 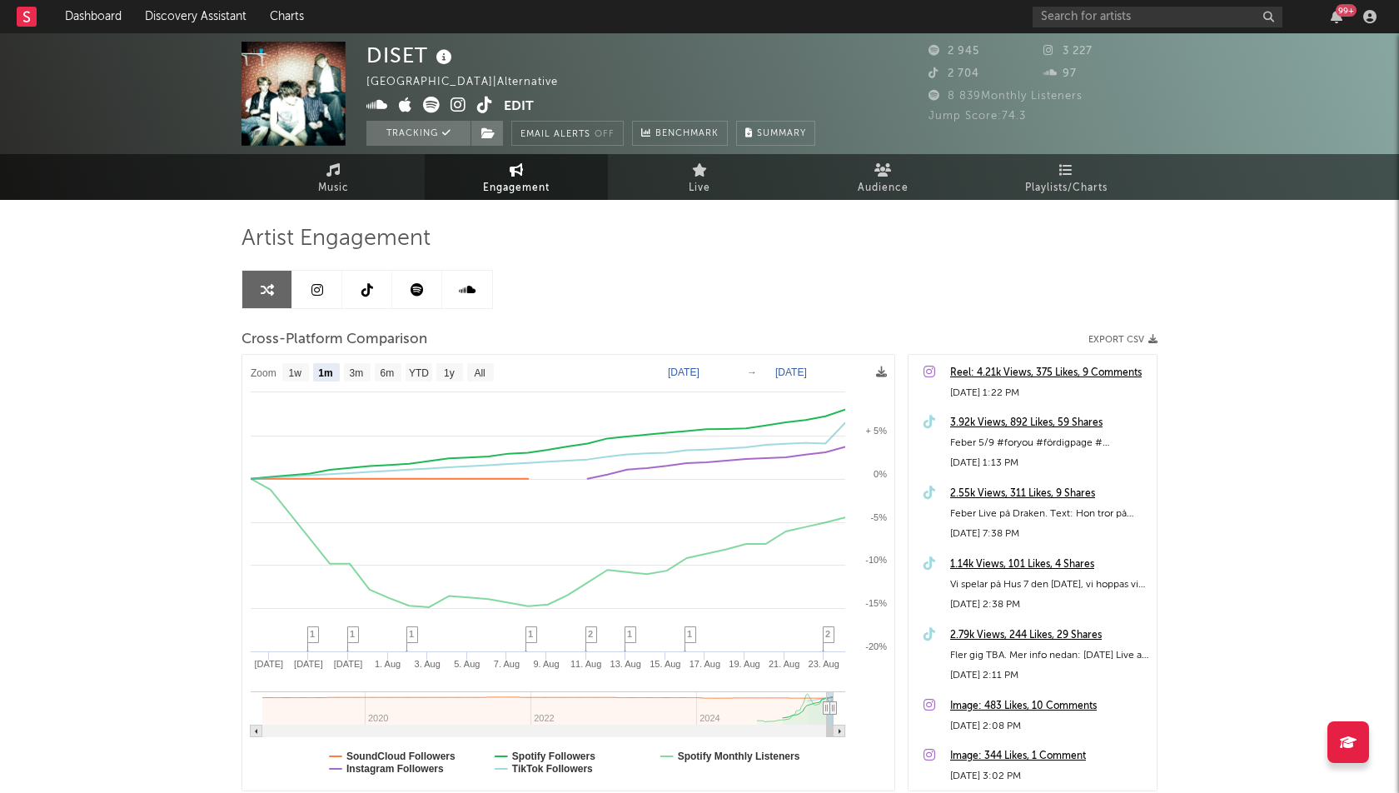 What do you see at coordinates (449, 373) in the screenshot?
I see `text: 1y` at bounding box center [449, 373].